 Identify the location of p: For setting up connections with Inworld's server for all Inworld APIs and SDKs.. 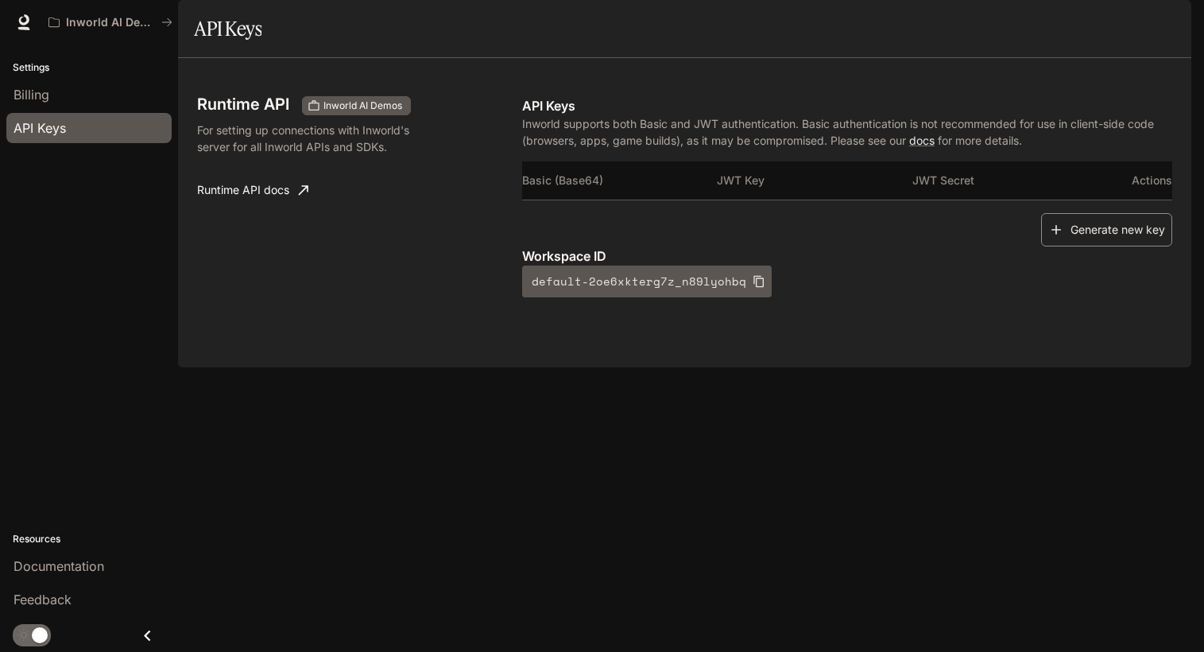
(314, 138).